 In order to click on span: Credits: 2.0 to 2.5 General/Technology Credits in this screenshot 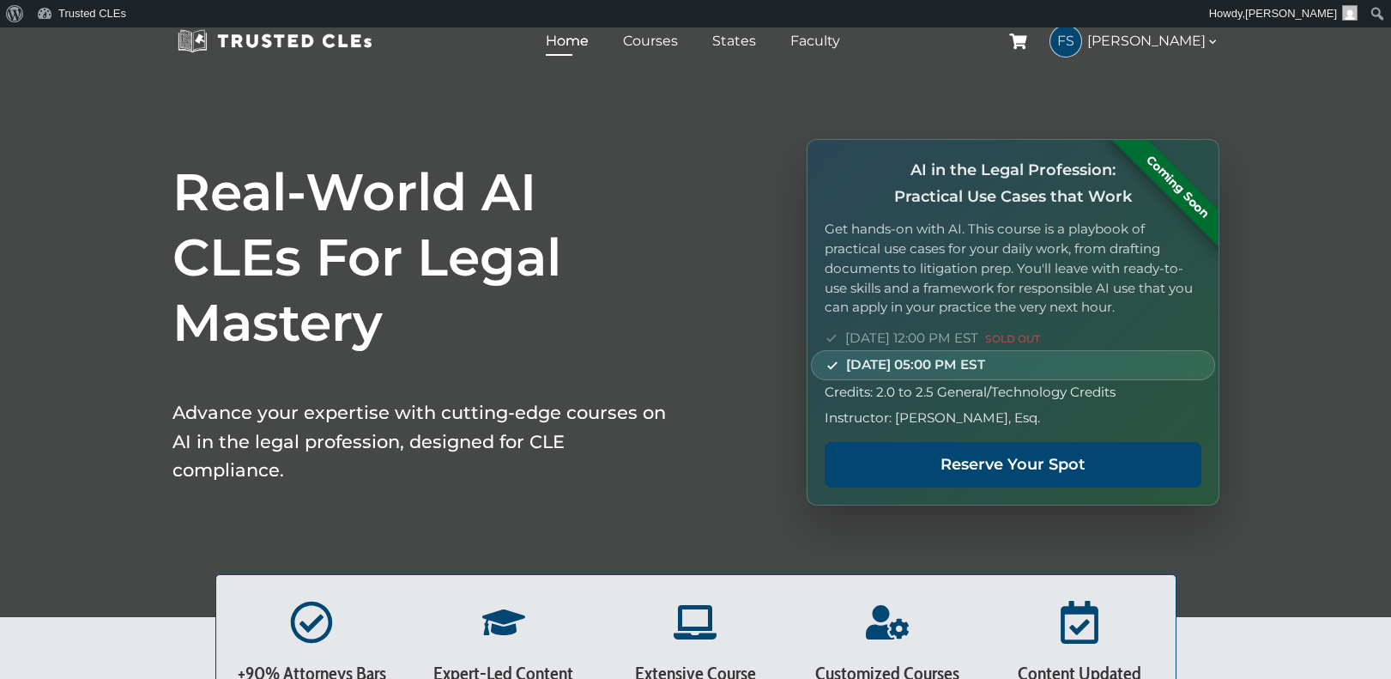, I will do `click(970, 392)`.